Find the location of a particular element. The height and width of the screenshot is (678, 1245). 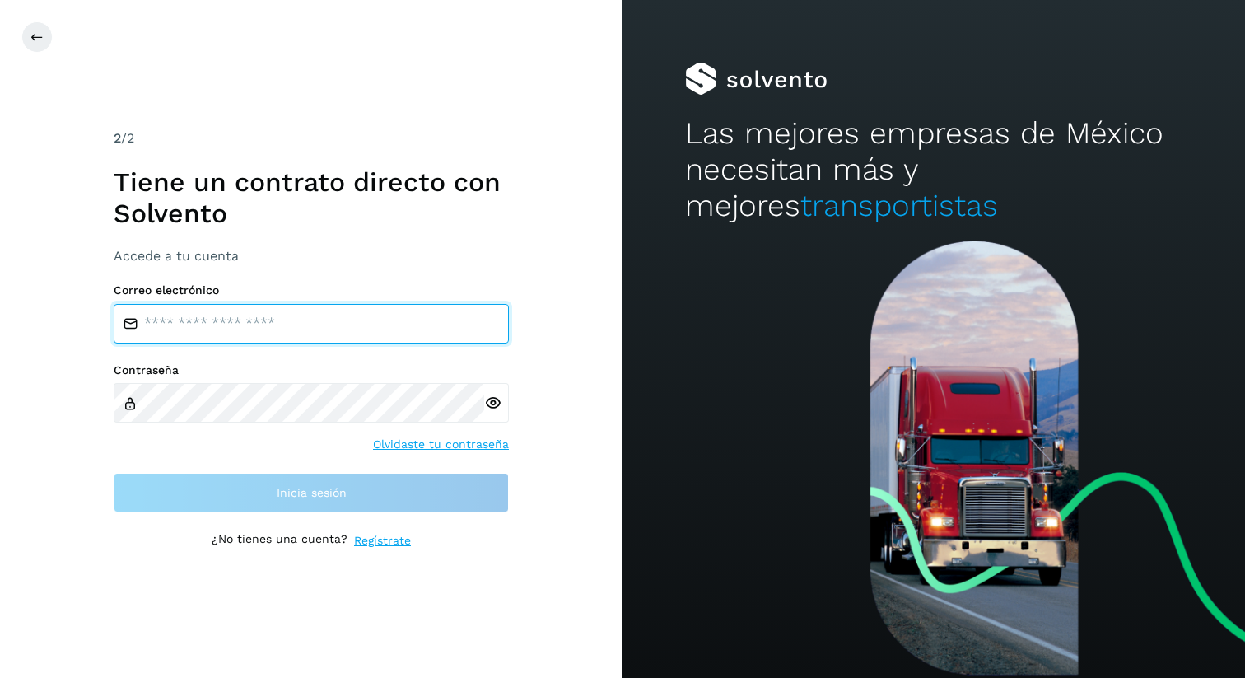

div: /2 is located at coordinates (311, 138).